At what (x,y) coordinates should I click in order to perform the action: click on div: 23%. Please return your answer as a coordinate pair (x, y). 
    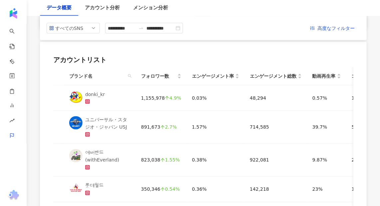
    Looking at the image, I should click on (327, 190).